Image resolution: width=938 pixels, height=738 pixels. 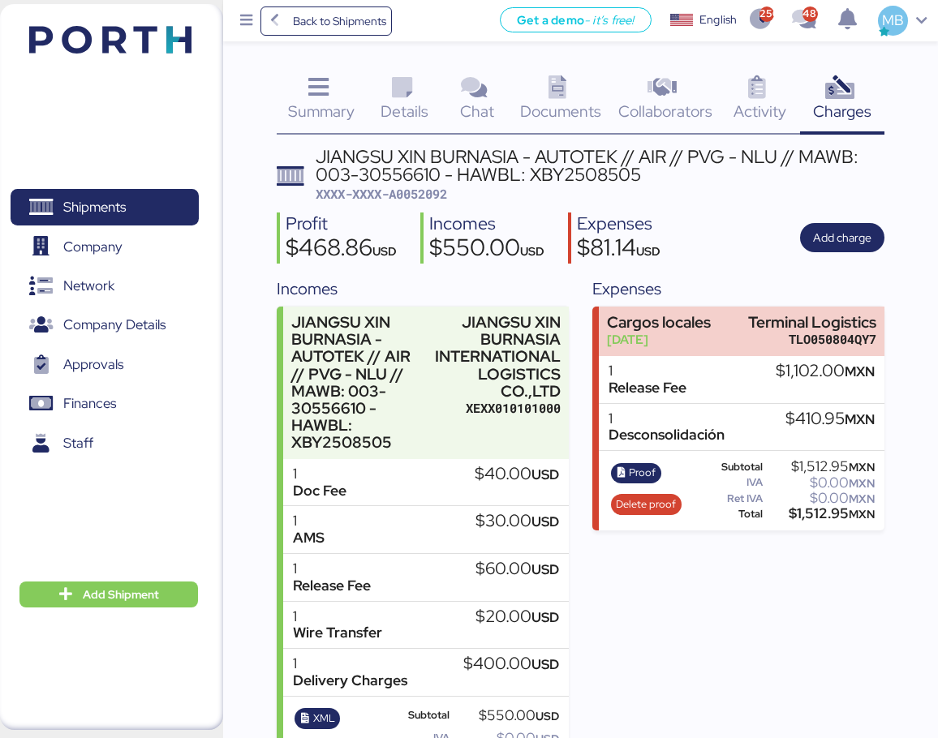 I want to click on a: Shipments, so click(x=105, y=208).